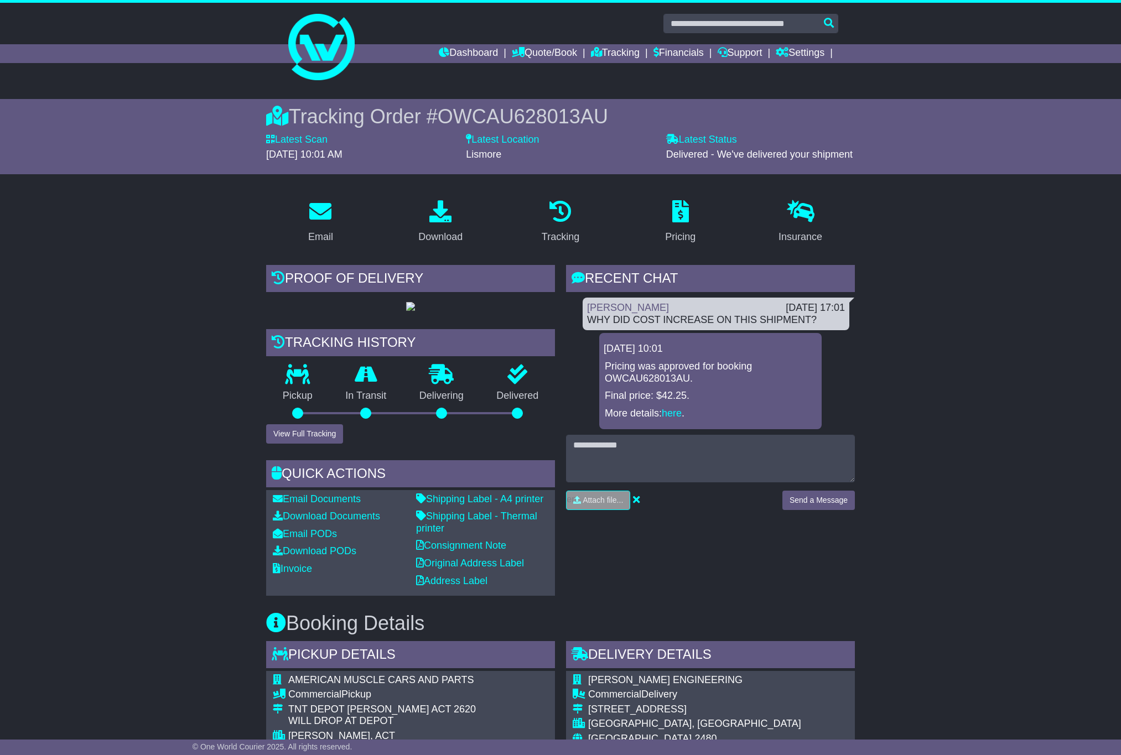  What do you see at coordinates (382, 695) in the screenshot?
I see `div: Pickup` at bounding box center [382, 695].